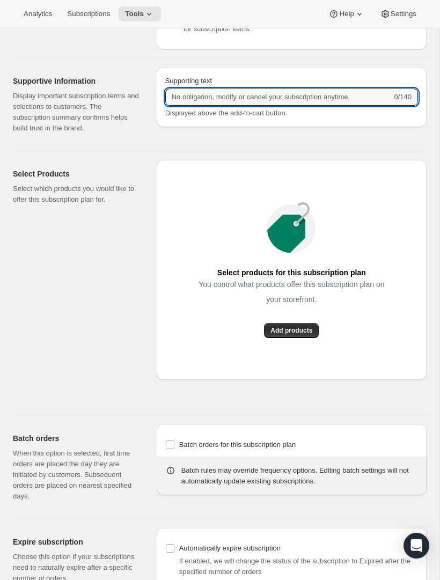 The width and height of the screenshot is (440, 580). Describe the element at coordinates (279, 97) in the screenshot. I see `input: No obligation, modify or cancel your subscription anytime.` at that location.